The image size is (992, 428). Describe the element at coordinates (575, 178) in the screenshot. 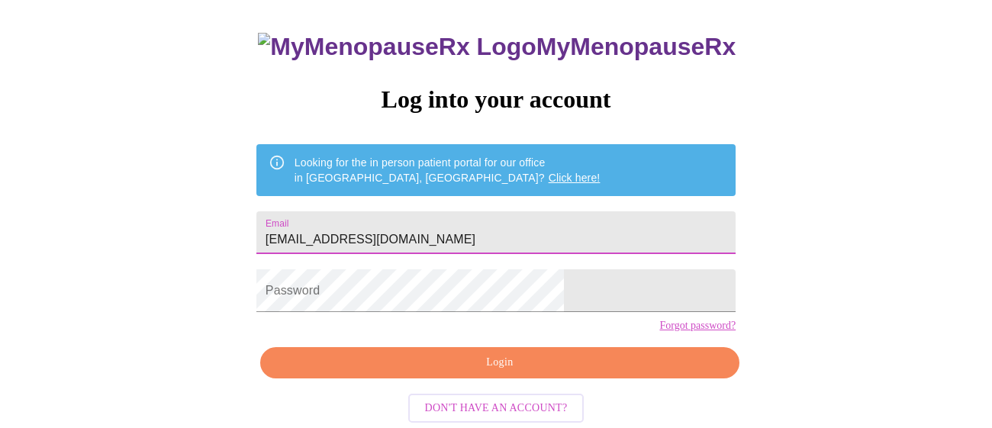

I see `a: Click here!` at that location.